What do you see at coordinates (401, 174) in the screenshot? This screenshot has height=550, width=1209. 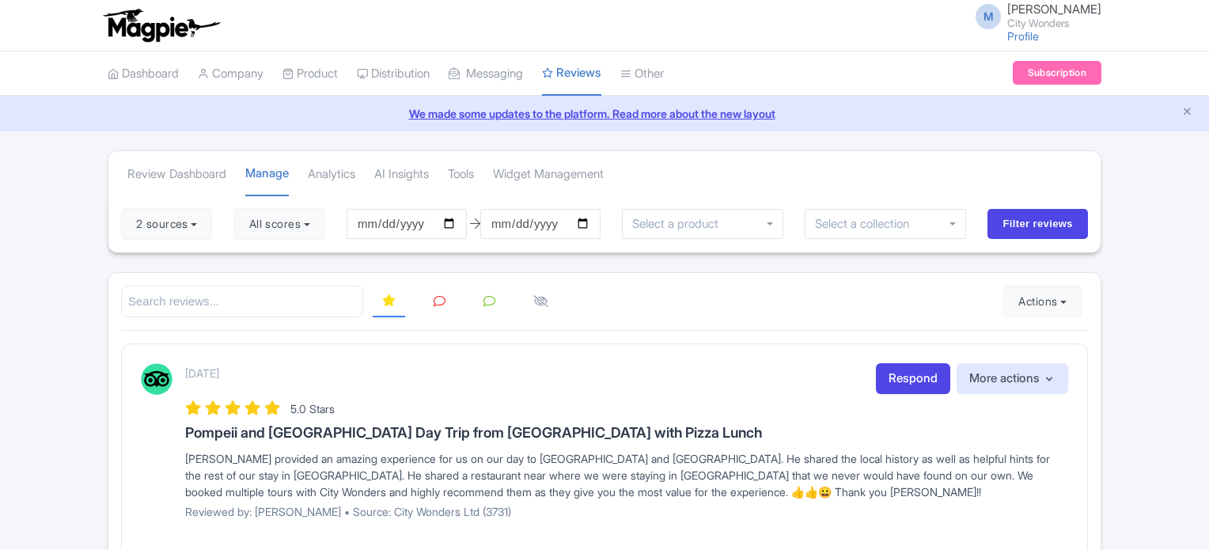 I see `a: AI Insights` at bounding box center [401, 174].